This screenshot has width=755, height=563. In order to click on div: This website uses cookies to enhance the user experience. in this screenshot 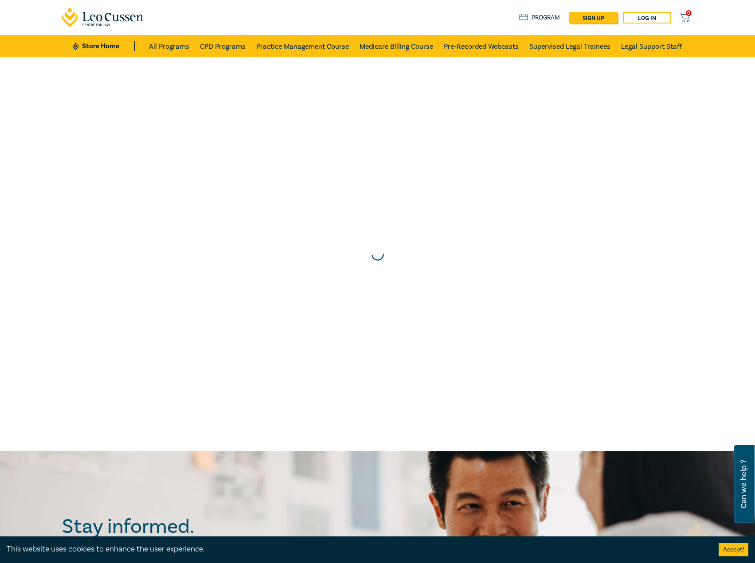, I will do `click(356, 549)`.